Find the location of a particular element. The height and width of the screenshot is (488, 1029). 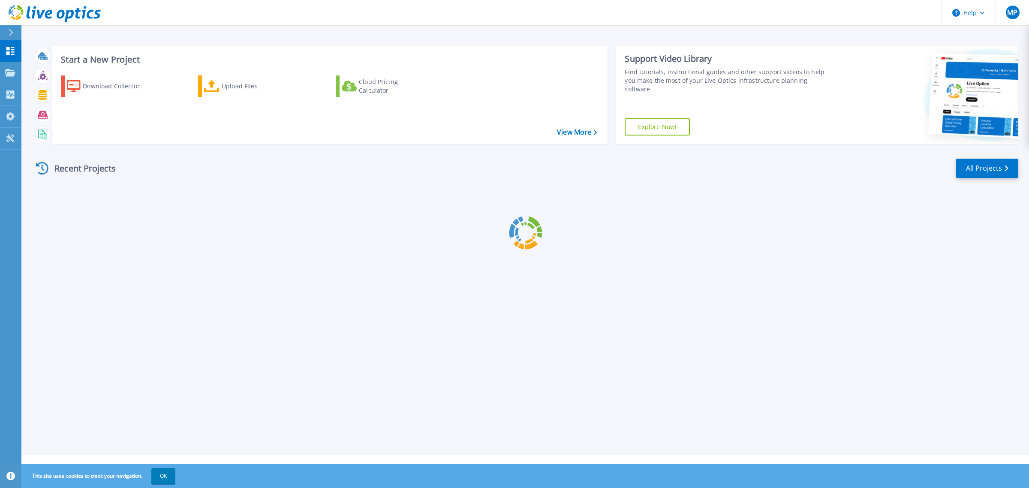

div: Upload Files is located at coordinates (256, 86).